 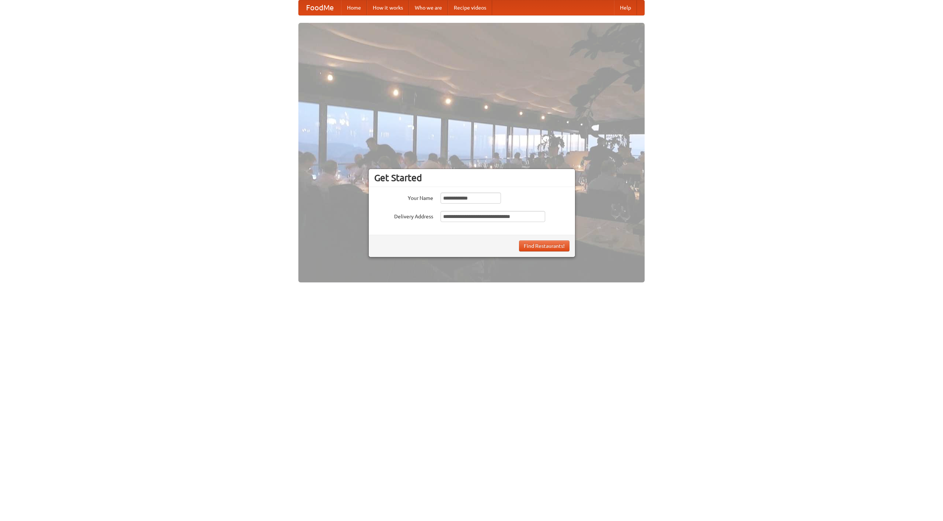 I want to click on a: Recipe videos, so click(x=470, y=8).